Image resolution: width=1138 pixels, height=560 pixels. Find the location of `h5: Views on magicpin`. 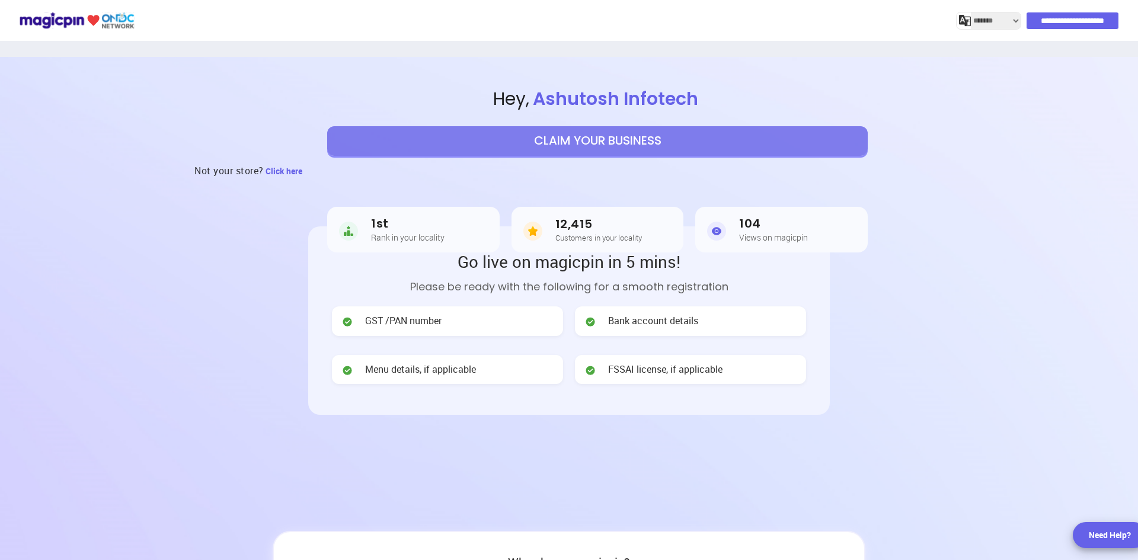

h5: Views on magicpin is located at coordinates (774, 237).